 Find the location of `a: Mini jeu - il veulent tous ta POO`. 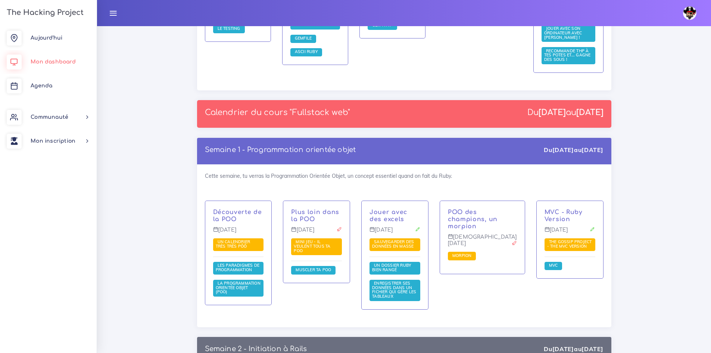

a: Mini jeu - il veulent tous ta POO is located at coordinates (312, 246).